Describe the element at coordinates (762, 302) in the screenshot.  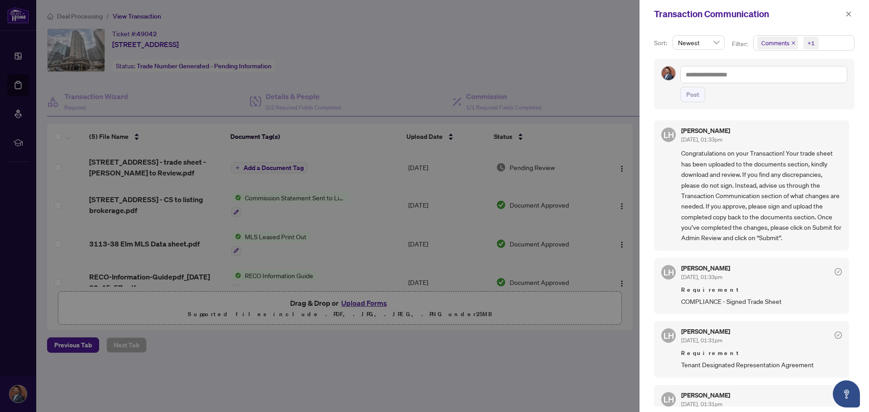
I see `span: COMPLIANCE - Signed Trade Sheet` at that location.